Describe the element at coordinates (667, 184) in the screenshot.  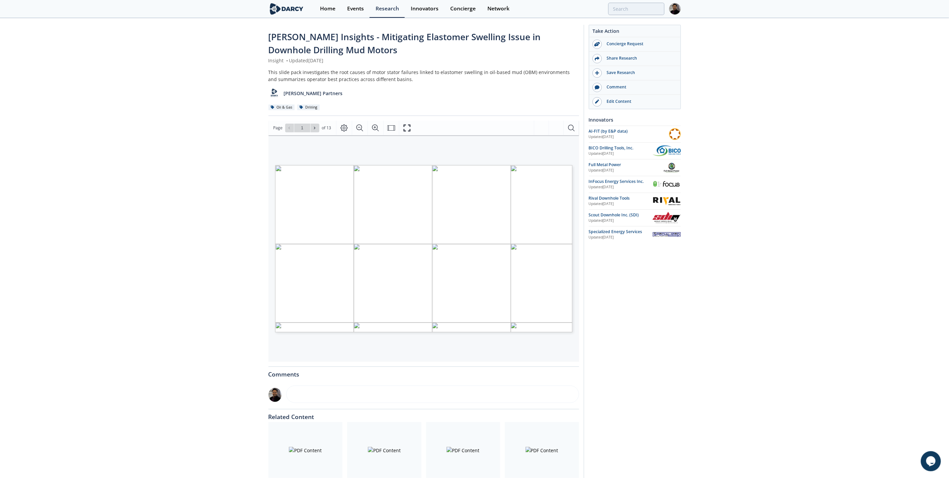
I see `img: InFocus Energy Services Inc.` at that location.